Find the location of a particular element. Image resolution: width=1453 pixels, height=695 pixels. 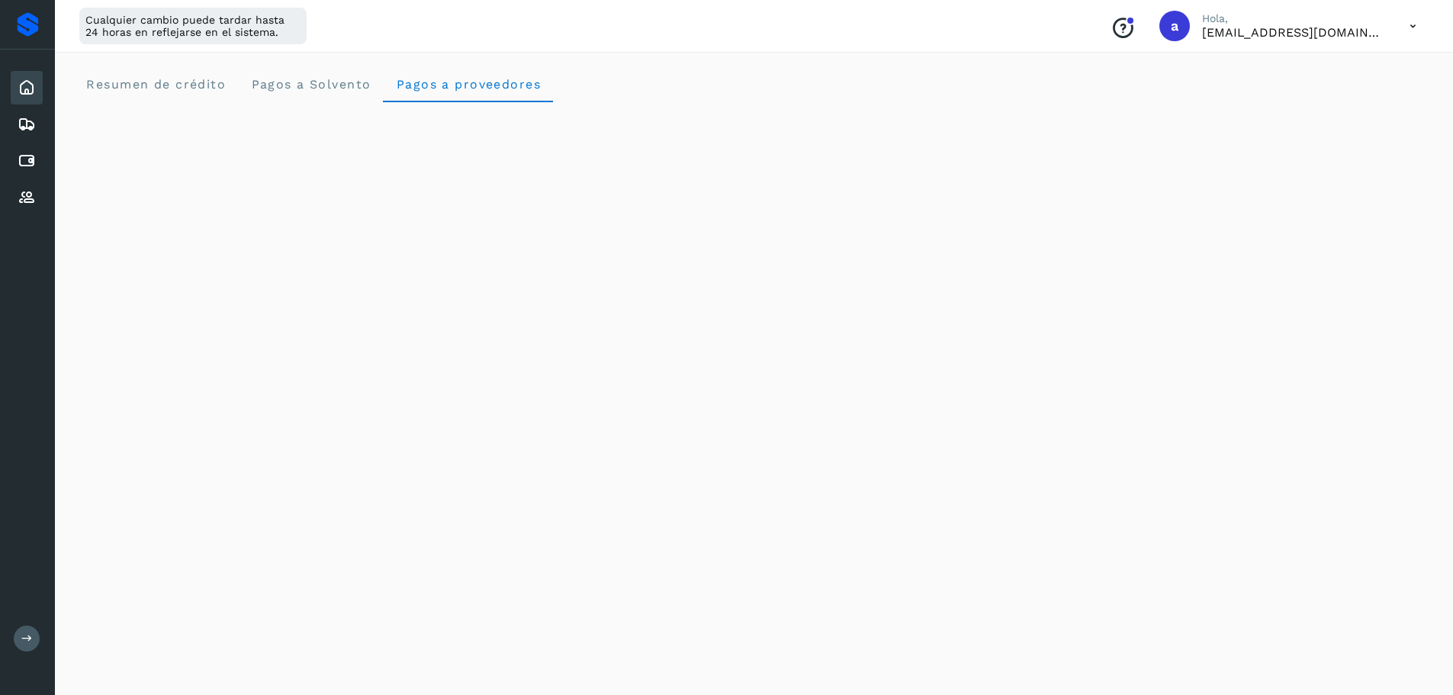

span: Pagos a Solvento is located at coordinates (310, 84).